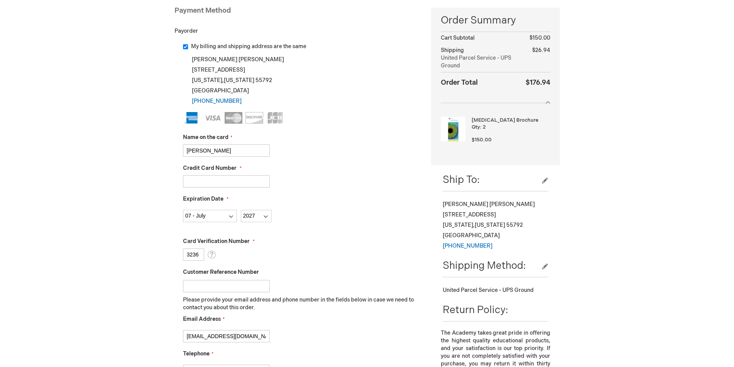  Describe the element at coordinates (216, 241) in the screenshot. I see `span: Card Verification Number` at that location.